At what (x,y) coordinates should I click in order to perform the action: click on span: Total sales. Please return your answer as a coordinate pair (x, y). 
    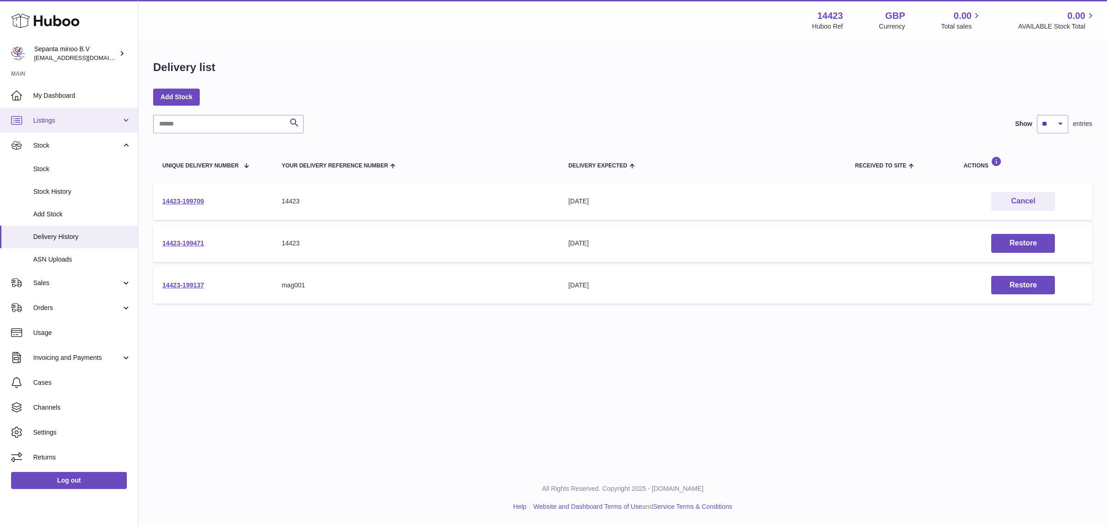
    Looking at the image, I should click on (961, 26).